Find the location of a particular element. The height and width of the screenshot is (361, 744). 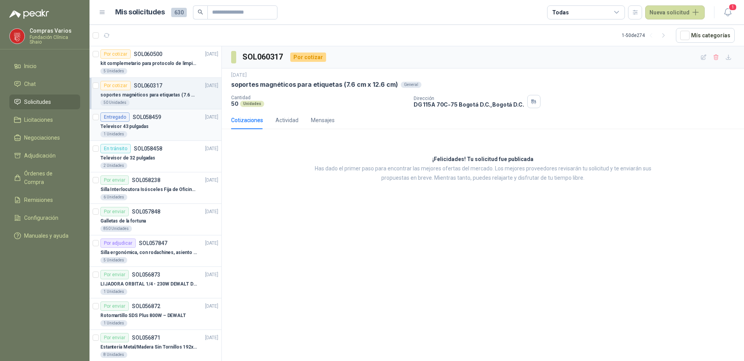

span: 630 is located at coordinates (179, 12).